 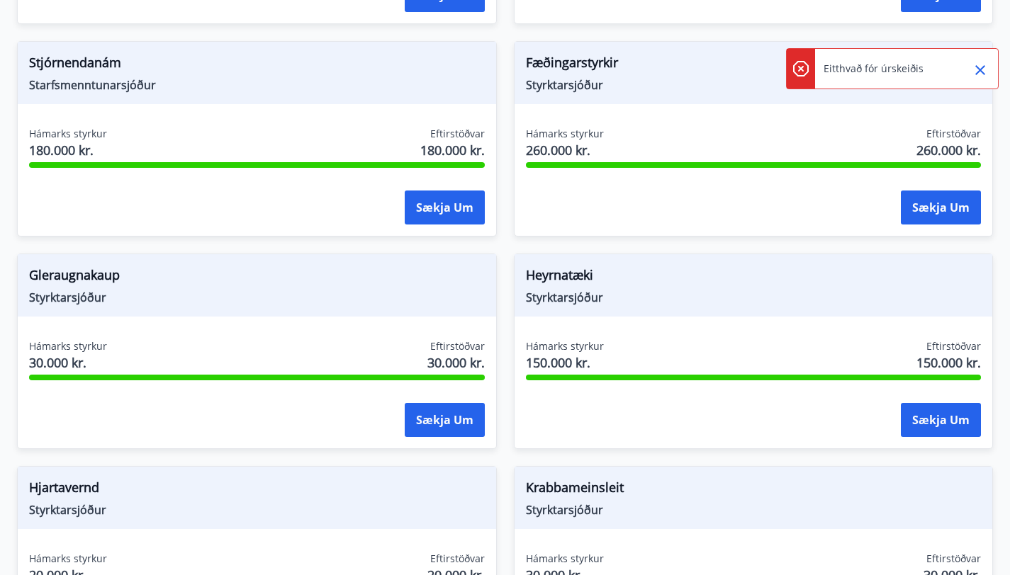 What do you see at coordinates (257, 65) in the screenshot?
I see `span: Stjórnendanám` at bounding box center [257, 65].